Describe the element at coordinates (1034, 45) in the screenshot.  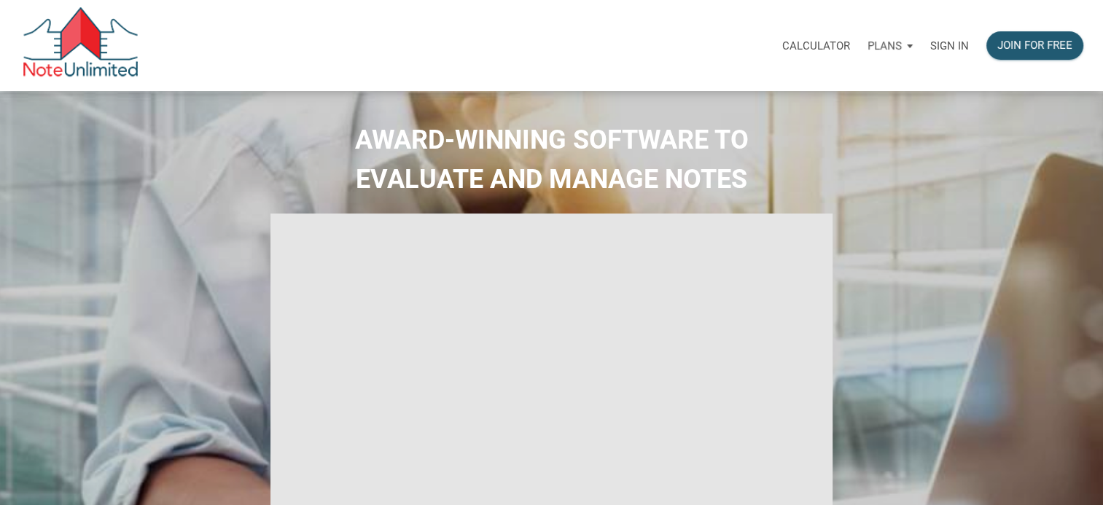
I see `div: Join for free` at that location.